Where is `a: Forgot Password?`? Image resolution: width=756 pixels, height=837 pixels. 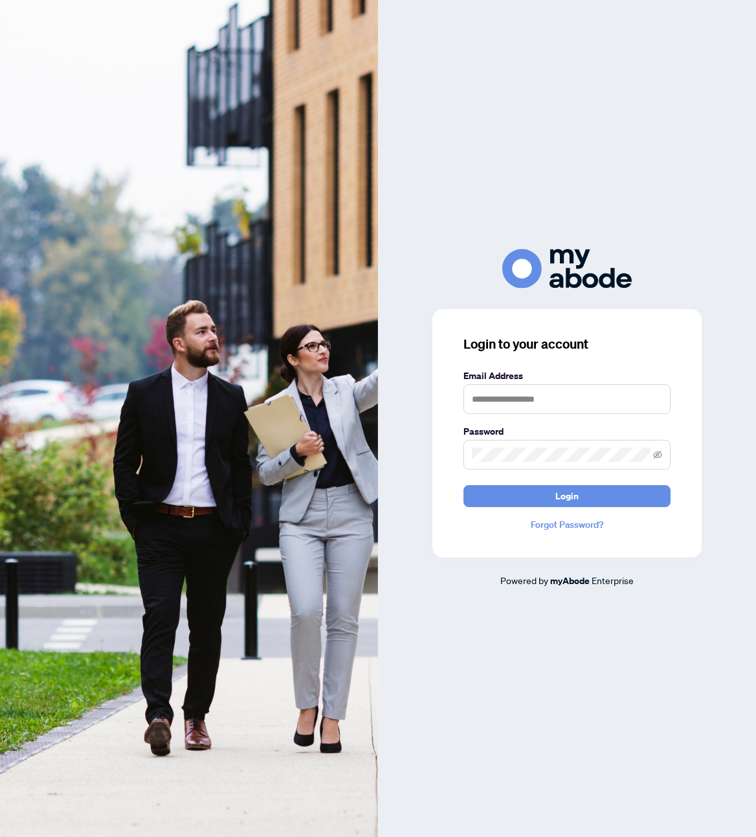 a: Forgot Password? is located at coordinates (567, 525).